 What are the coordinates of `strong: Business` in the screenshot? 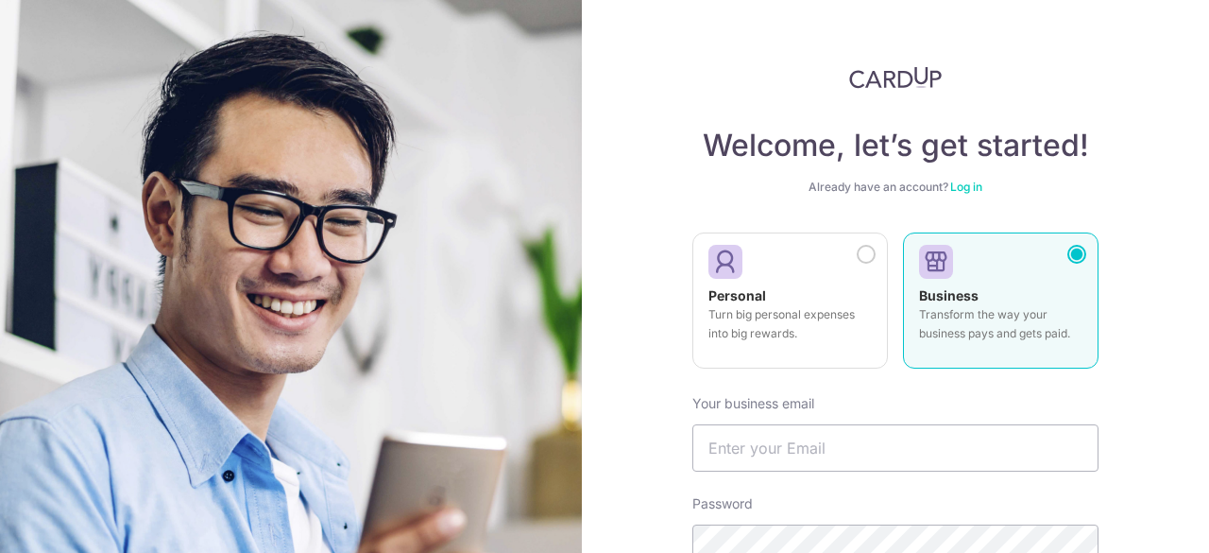 It's located at (949, 295).